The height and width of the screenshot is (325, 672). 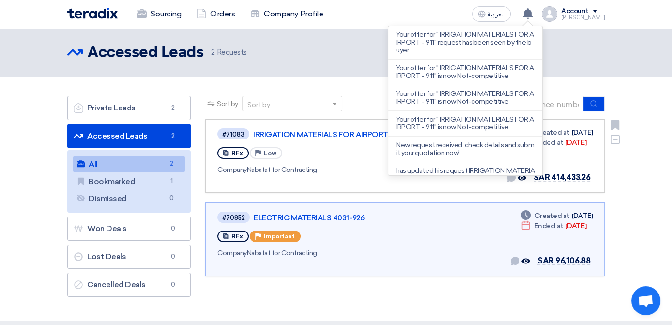 I want to click on span: 1, so click(x=171, y=181).